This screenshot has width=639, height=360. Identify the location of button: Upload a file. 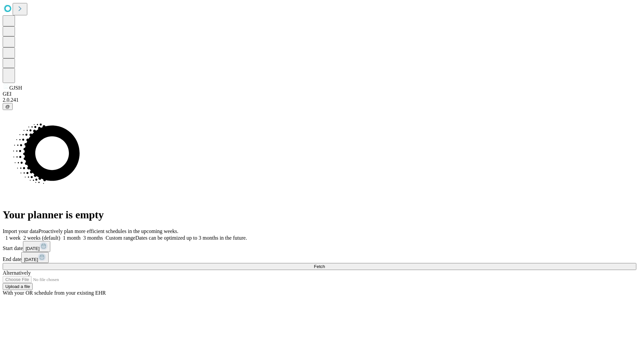
(18, 286).